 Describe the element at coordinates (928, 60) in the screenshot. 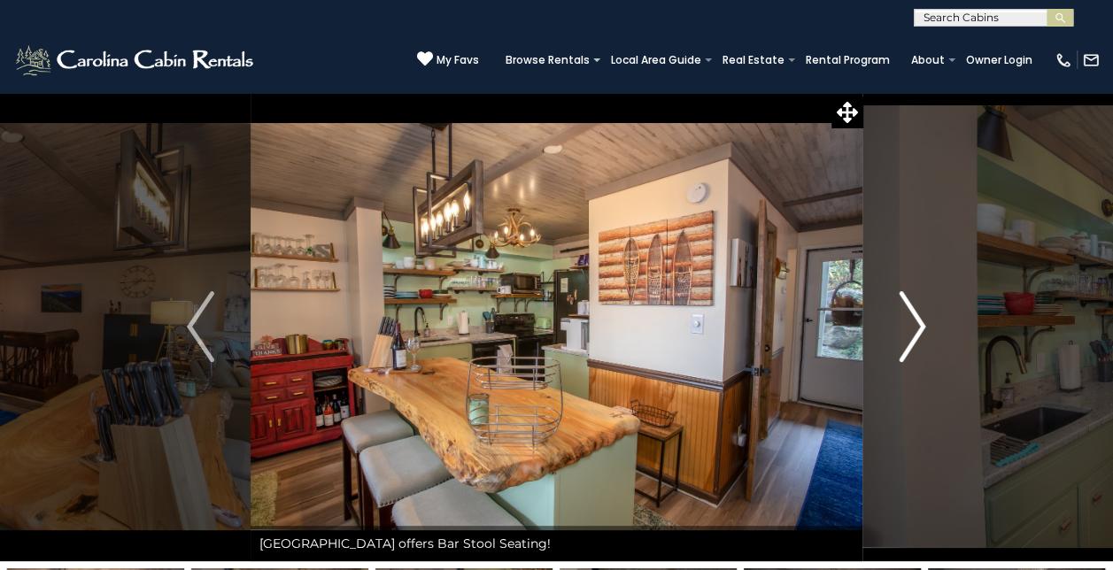

I see `a: About` at that location.